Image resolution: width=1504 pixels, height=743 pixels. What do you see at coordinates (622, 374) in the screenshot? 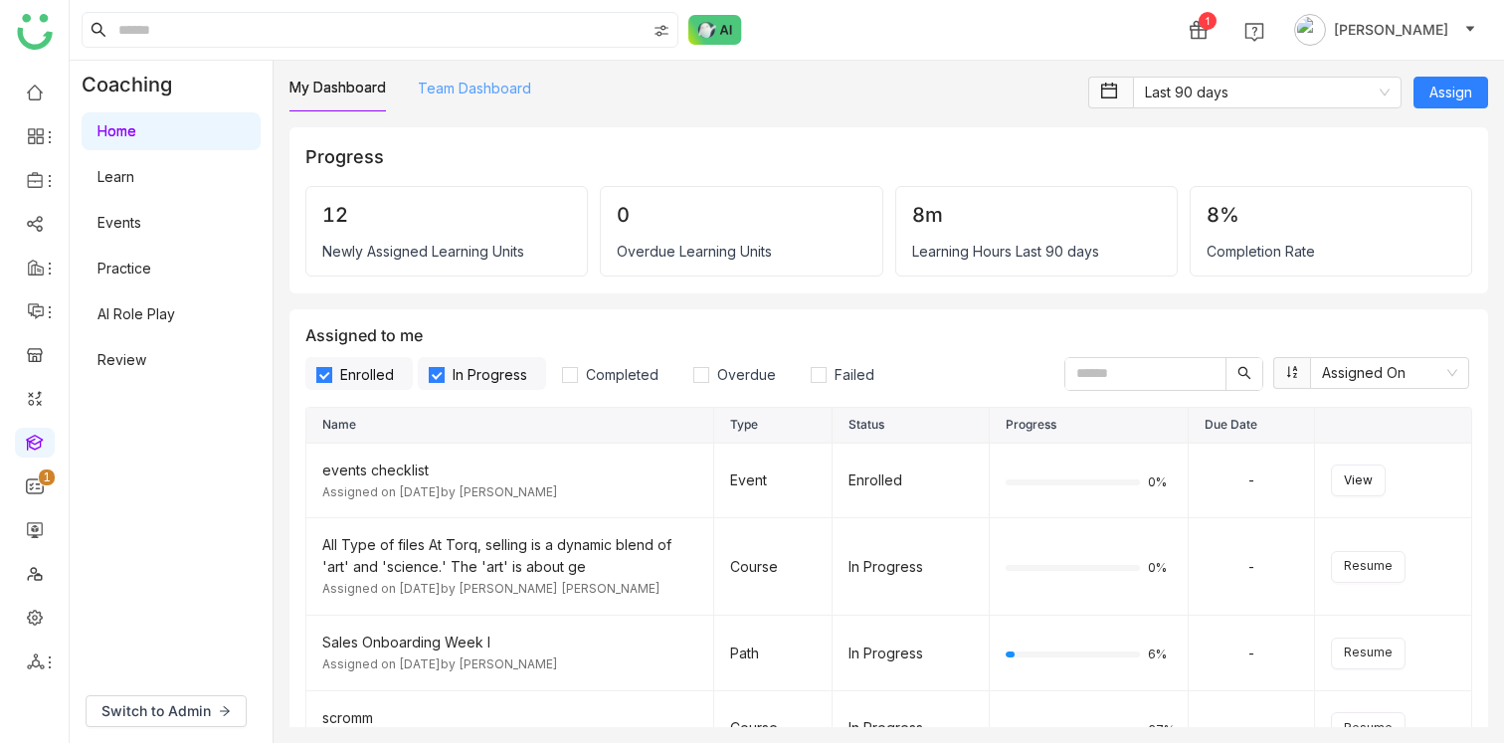
I see `span: Completed` at bounding box center [622, 374].